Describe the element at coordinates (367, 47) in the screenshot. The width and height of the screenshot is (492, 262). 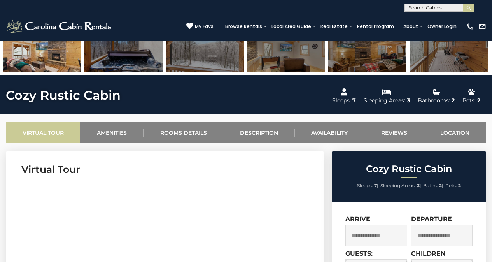
I see `img: 165948743` at that location.